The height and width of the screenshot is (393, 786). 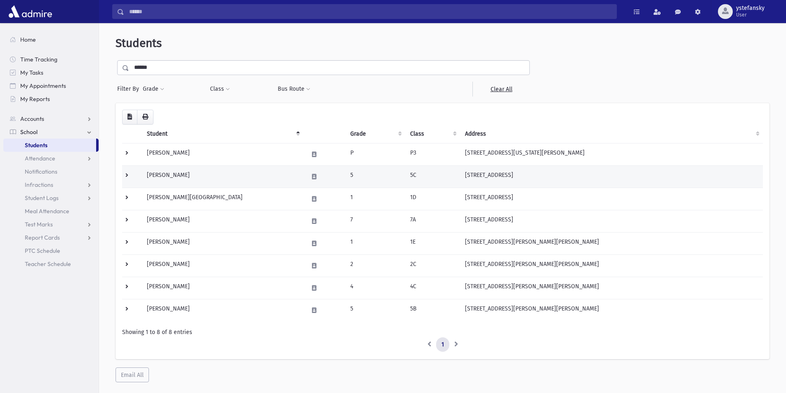 What do you see at coordinates (51, 238) in the screenshot?
I see `a: Report Cards` at bounding box center [51, 238].